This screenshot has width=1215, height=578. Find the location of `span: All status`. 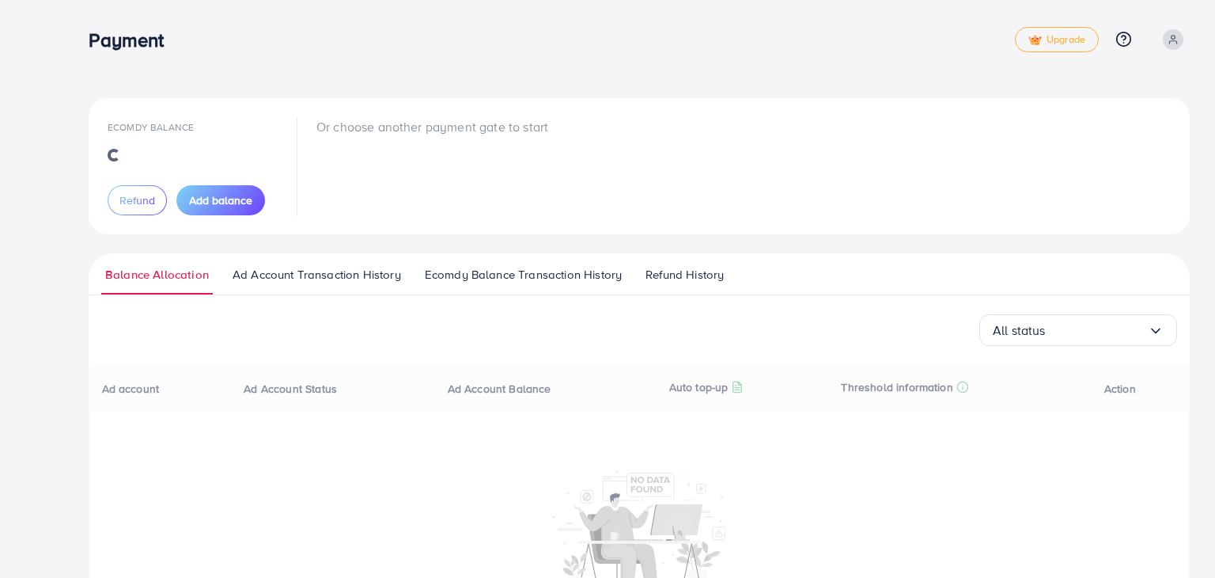

span: All status is located at coordinates (1019, 330).